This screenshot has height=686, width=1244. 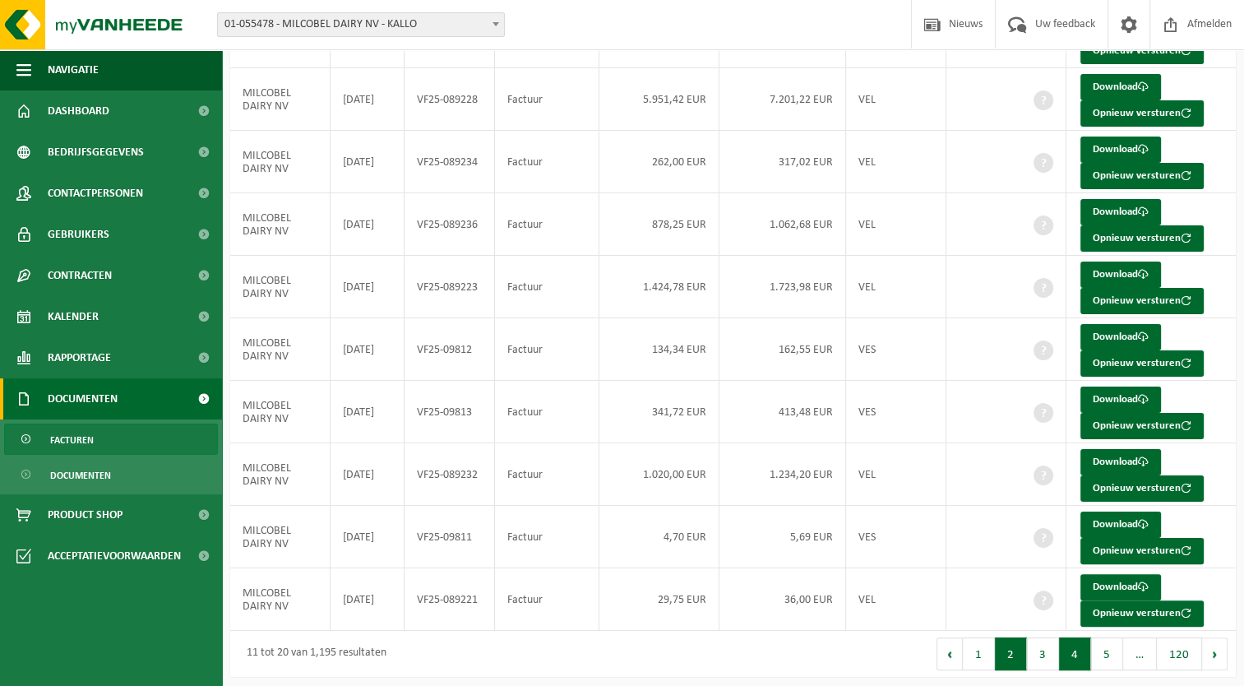 What do you see at coordinates (73, 70) in the screenshot?
I see `span: Navigatie` at bounding box center [73, 70].